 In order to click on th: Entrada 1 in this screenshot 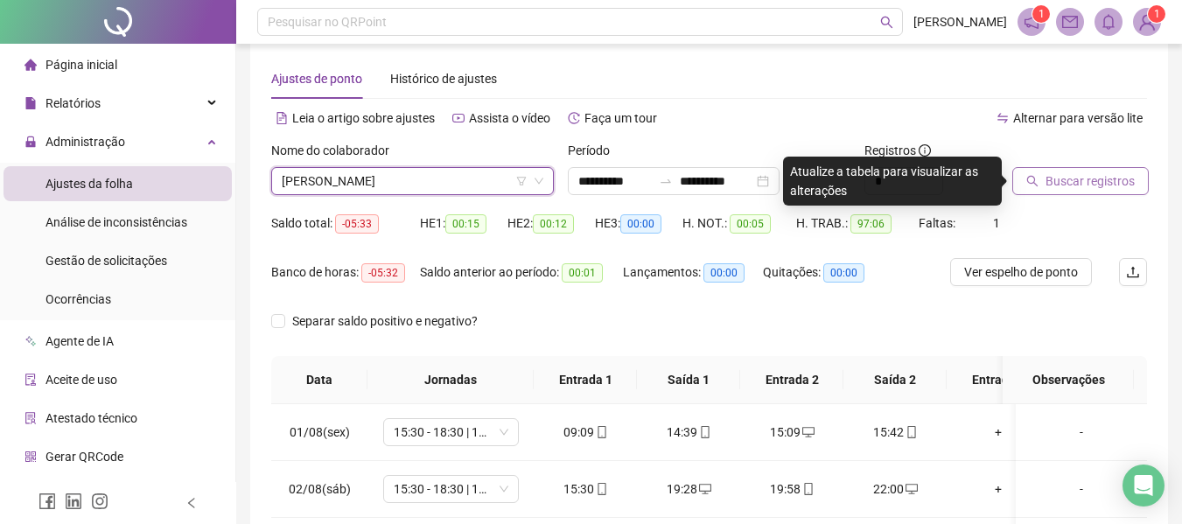, I will do `click(585, 380)`.